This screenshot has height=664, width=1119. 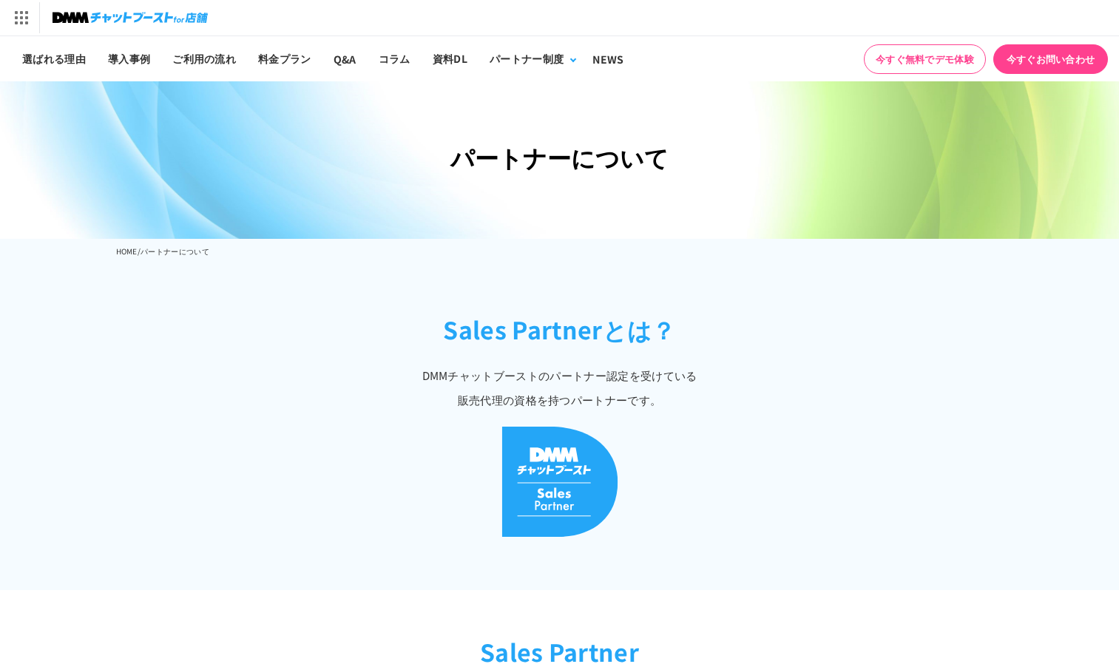 What do you see at coordinates (204, 58) in the screenshot?
I see `a: ご利用の流れ` at bounding box center [204, 58].